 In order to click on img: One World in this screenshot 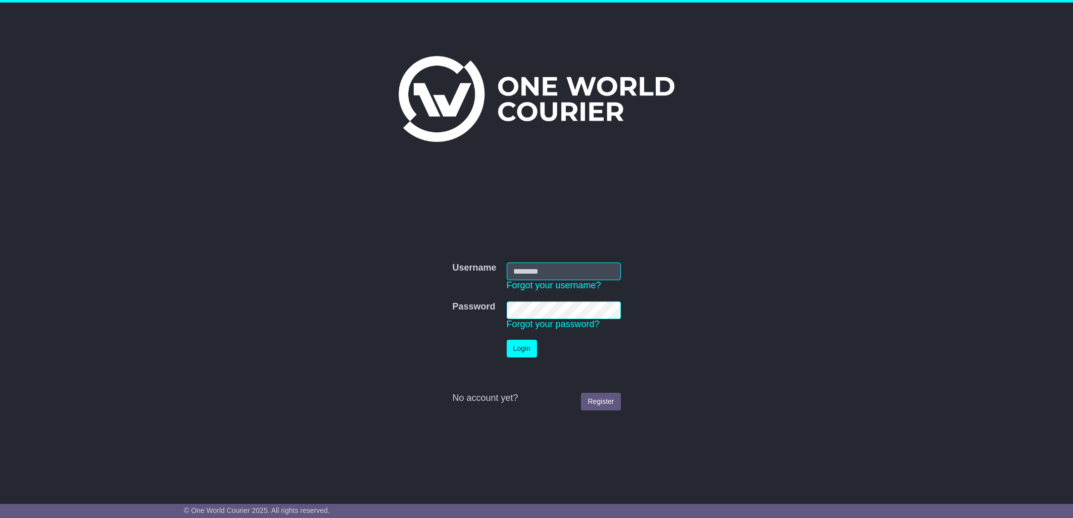, I will do `click(537, 99)`.